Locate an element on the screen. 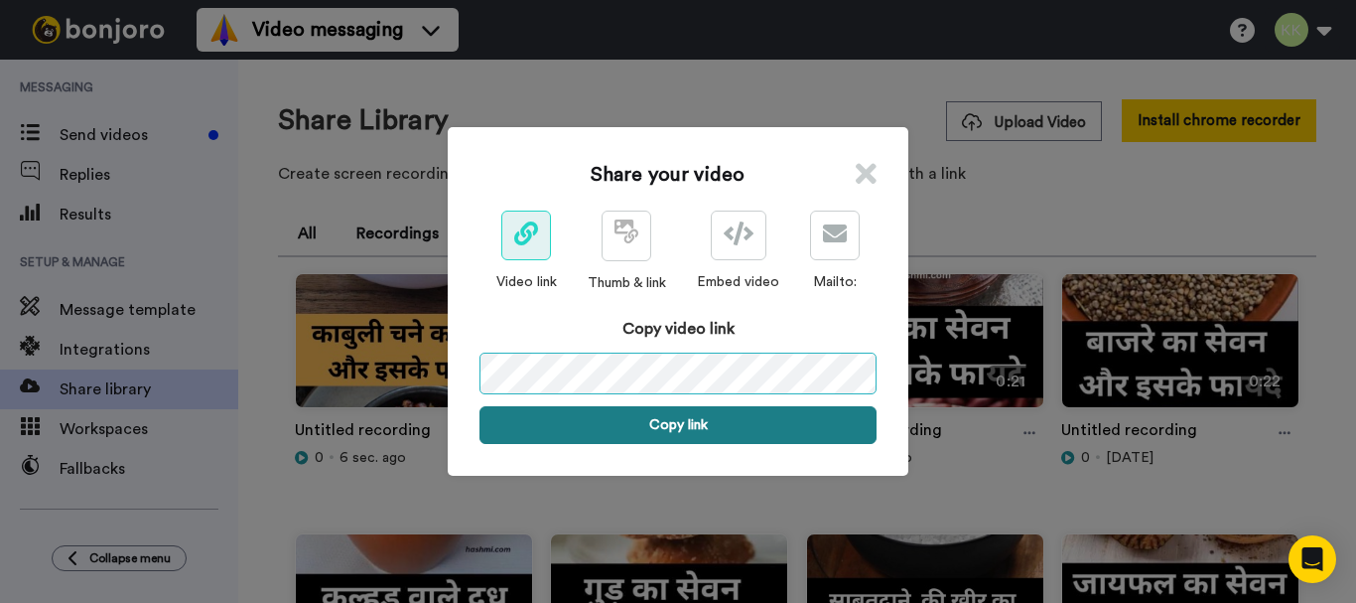  div: Mailto: is located at coordinates (835, 282).